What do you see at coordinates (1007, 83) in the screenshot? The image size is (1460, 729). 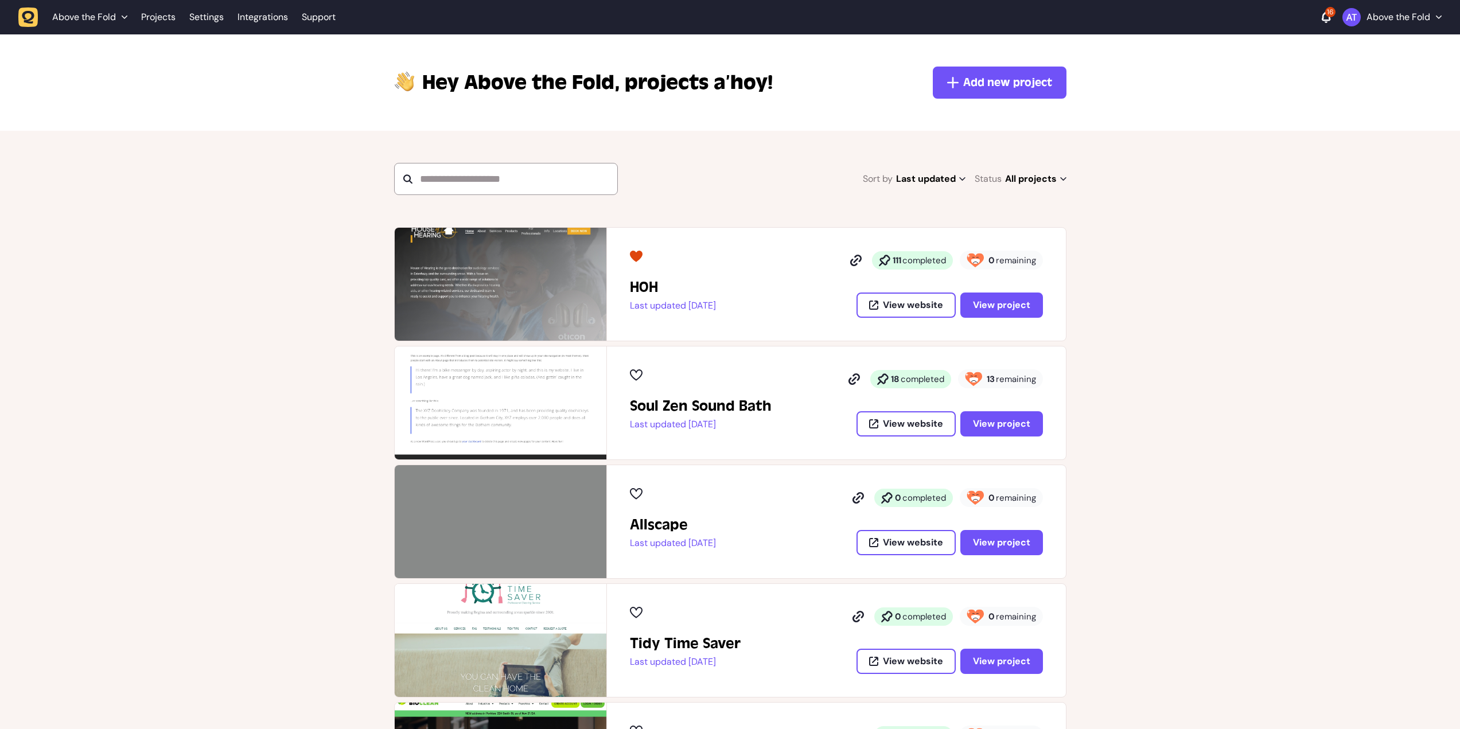 I see `span: Add new project` at bounding box center [1007, 83].